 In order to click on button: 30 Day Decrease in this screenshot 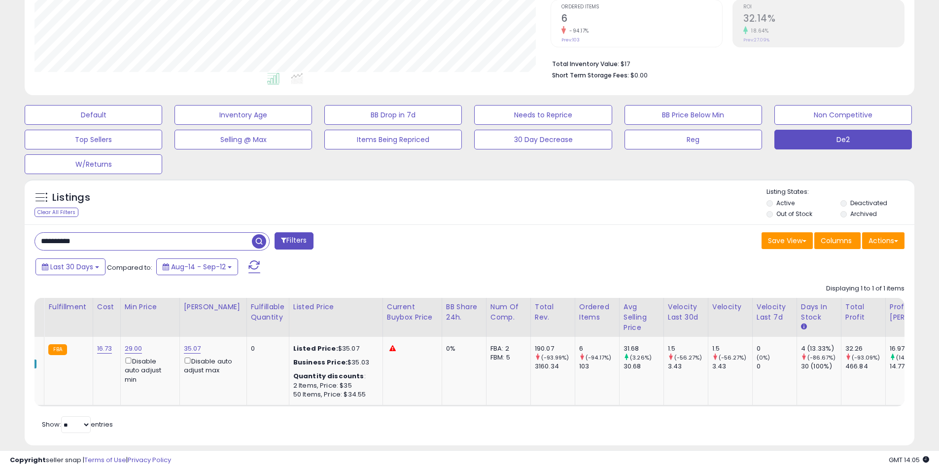, I will do `click(543, 139)`.